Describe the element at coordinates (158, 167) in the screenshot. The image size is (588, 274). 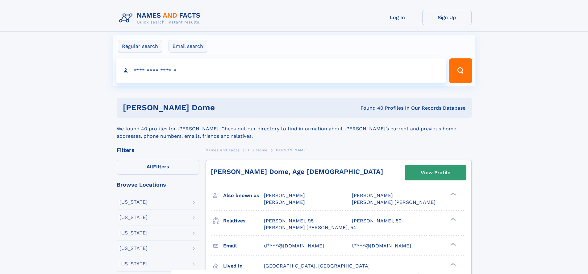
I see `label: Filters` at that location.